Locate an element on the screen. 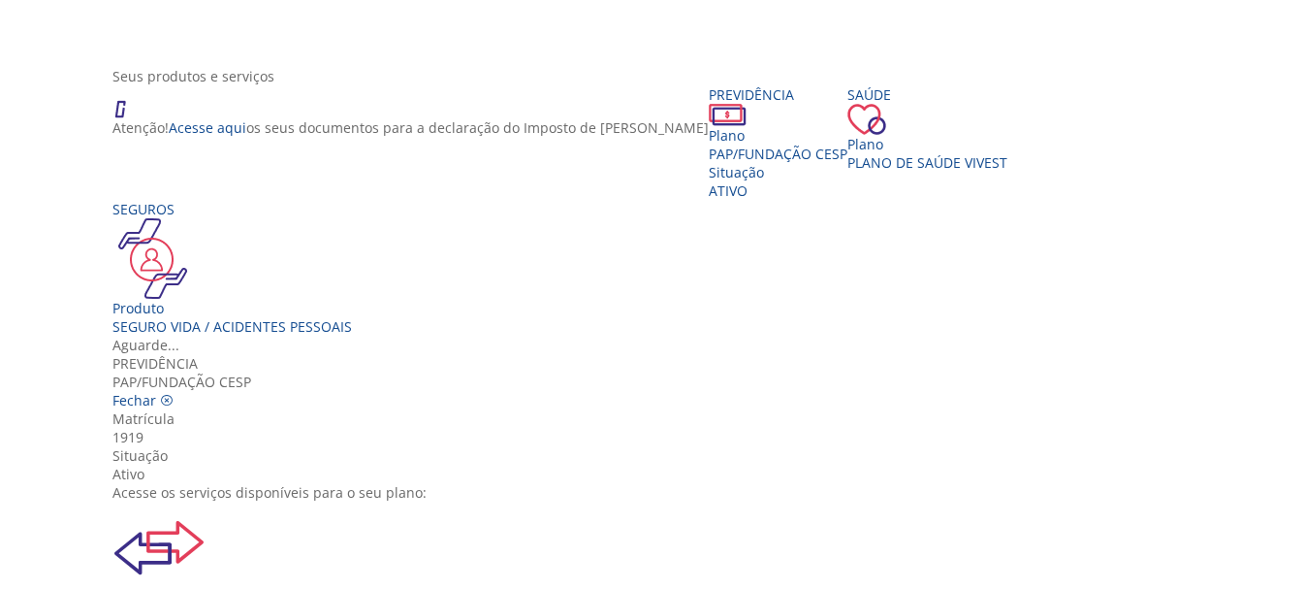  img: ico_atencao.png is located at coordinates (129, 102).